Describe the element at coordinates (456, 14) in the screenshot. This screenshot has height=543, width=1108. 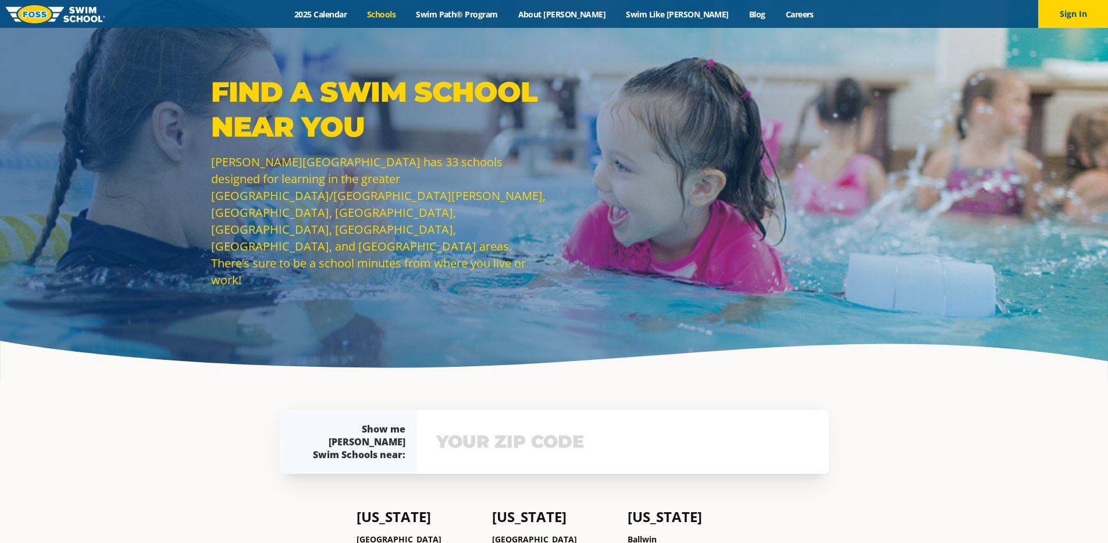
I see `a: Swim Path® Program` at that location.